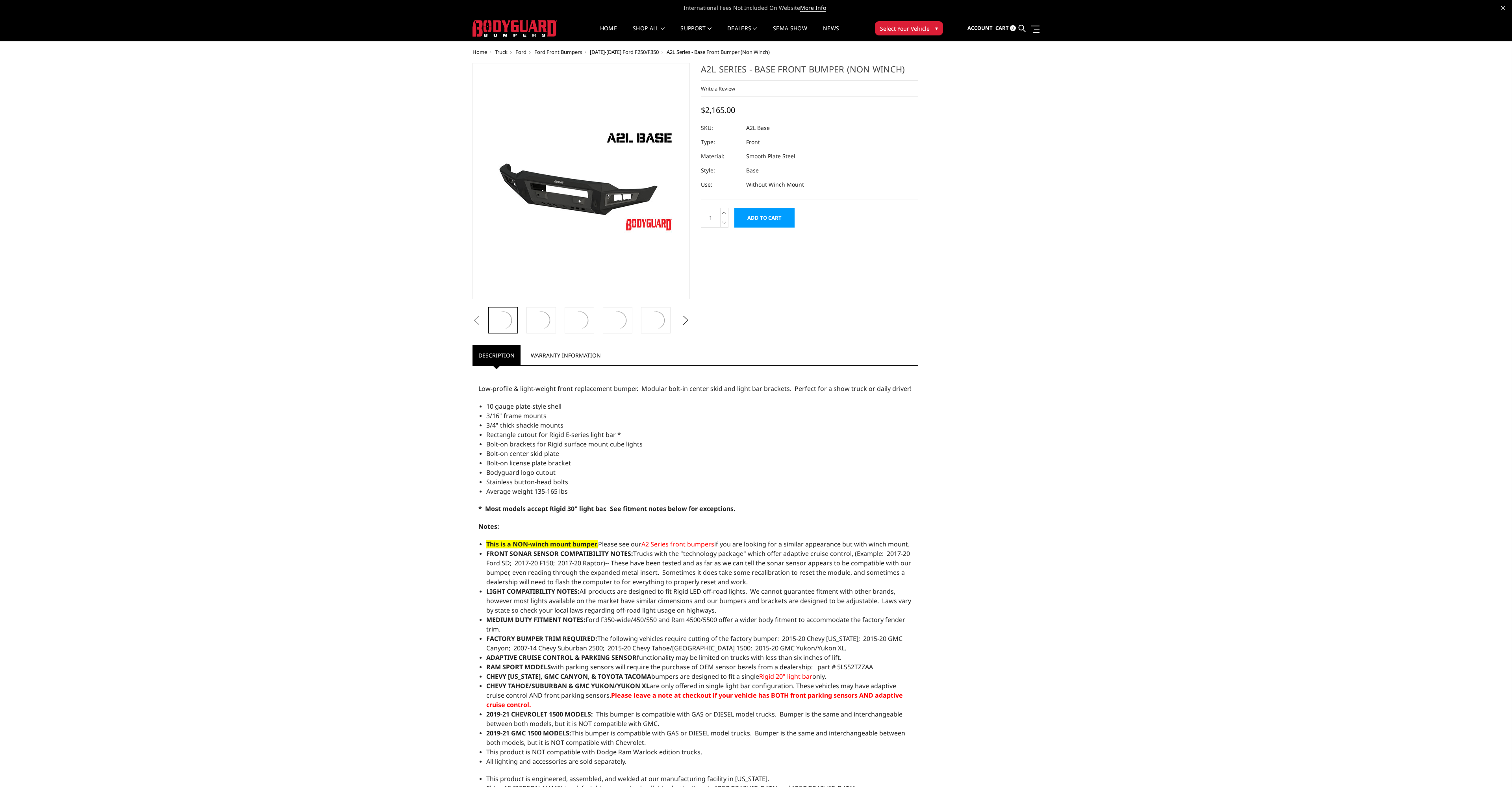 The height and width of the screenshot is (787, 1512). Describe the element at coordinates (533, 592) in the screenshot. I see `strong: LIGHT COMPATIBILITY NOTES:` at that location.